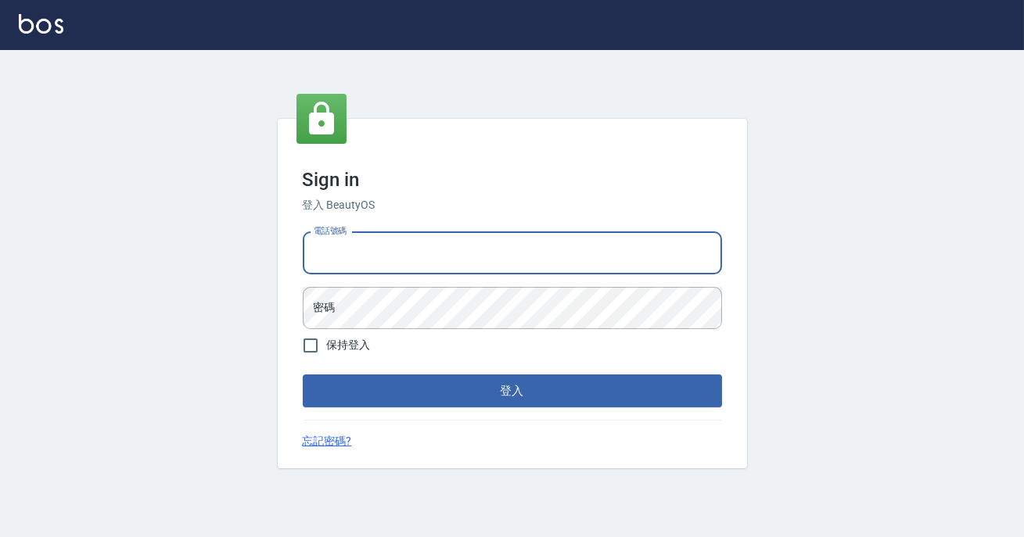  I want to click on a: 忘記密碼?, so click(327, 441).